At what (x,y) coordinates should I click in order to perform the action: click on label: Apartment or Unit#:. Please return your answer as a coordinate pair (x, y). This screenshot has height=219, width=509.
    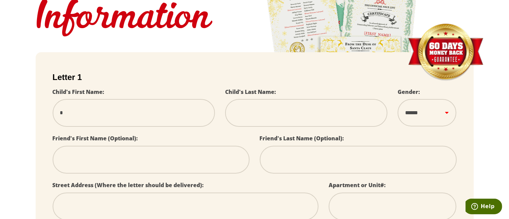
    Looking at the image, I should click on (357, 185).